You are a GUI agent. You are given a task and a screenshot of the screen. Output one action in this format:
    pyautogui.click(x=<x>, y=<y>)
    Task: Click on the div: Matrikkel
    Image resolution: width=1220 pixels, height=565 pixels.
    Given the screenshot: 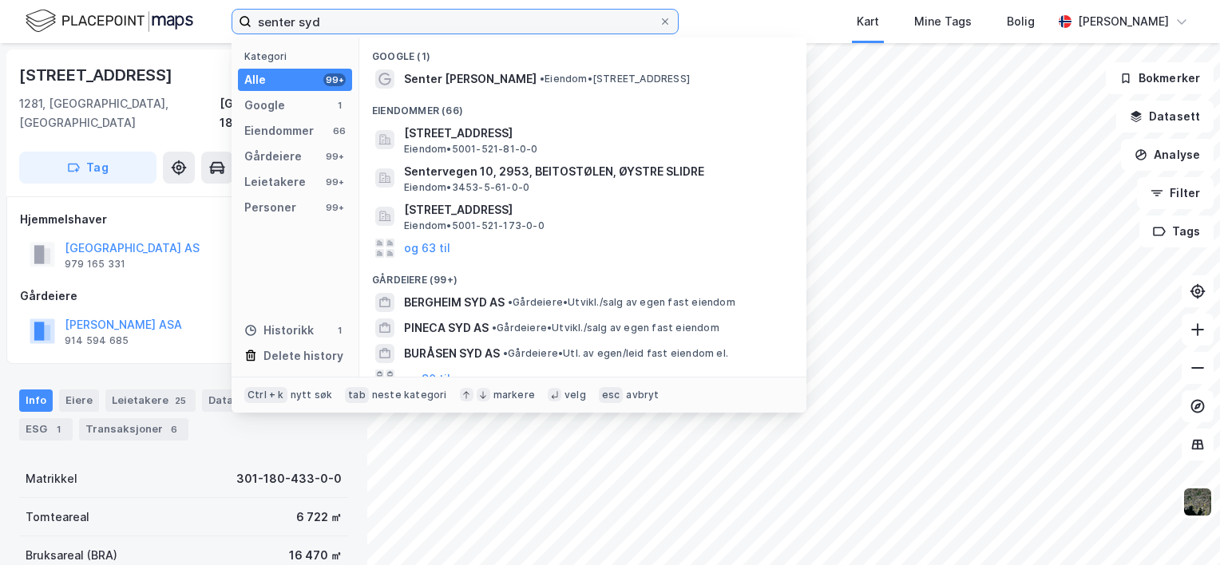 What is the action you would take?
    pyautogui.click(x=51, y=479)
    